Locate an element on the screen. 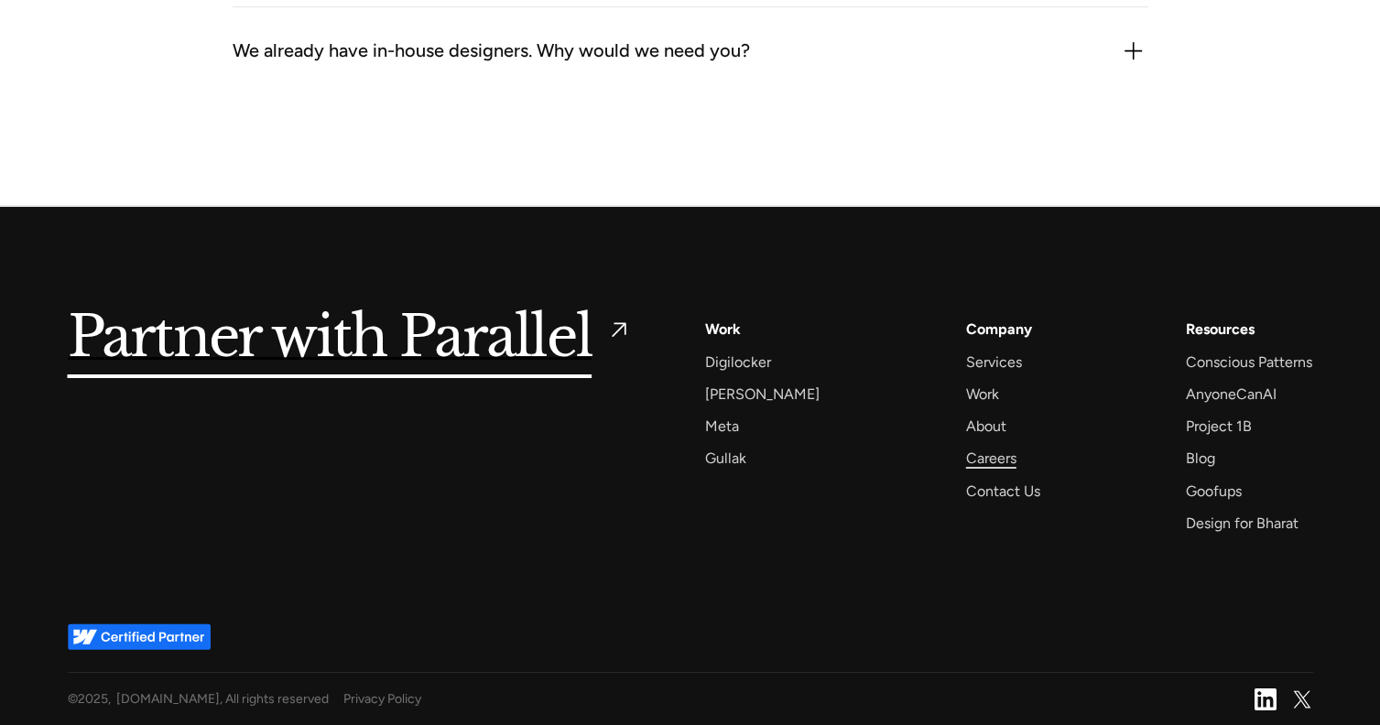 Image resolution: width=1380 pixels, height=725 pixels. div: About is located at coordinates (986, 426).